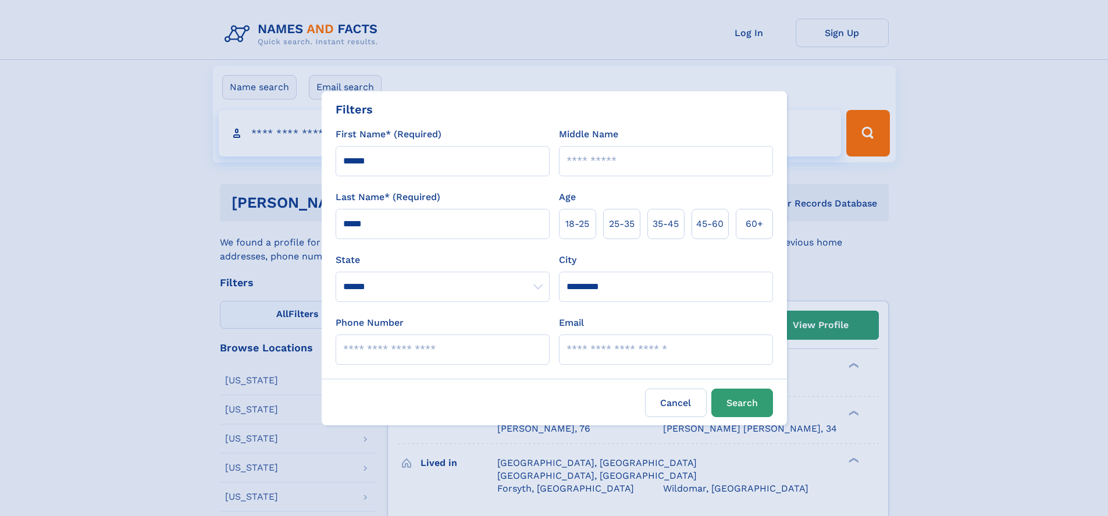  I want to click on label: First Name* (Required), so click(388, 134).